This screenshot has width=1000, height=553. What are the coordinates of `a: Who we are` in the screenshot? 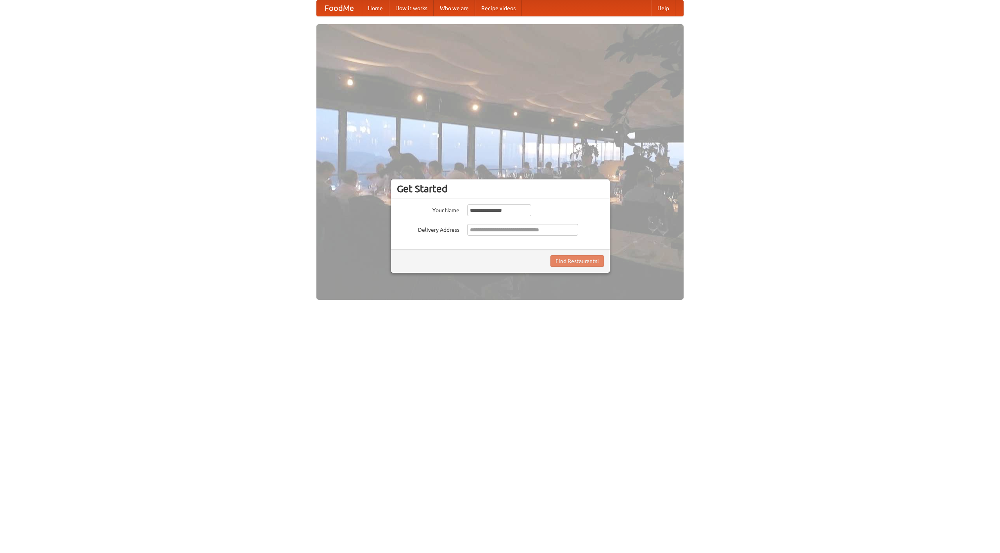 It's located at (454, 8).